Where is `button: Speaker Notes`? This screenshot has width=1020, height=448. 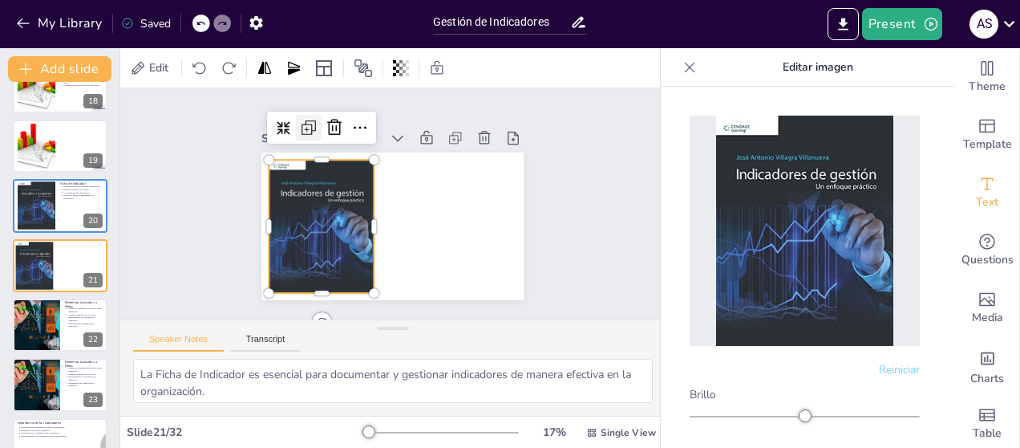 button: Speaker Notes is located at coordinates (178, 343).